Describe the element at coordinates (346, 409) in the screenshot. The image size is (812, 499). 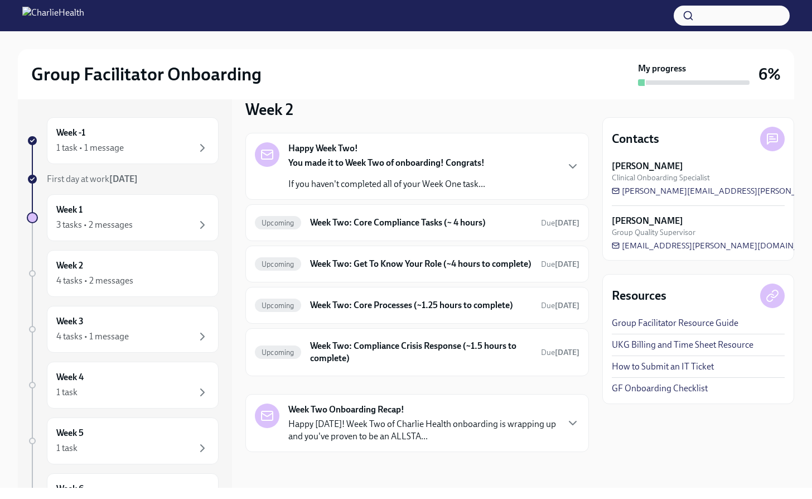
I see `strong: Week Two Onboarding Recap!` at that location.